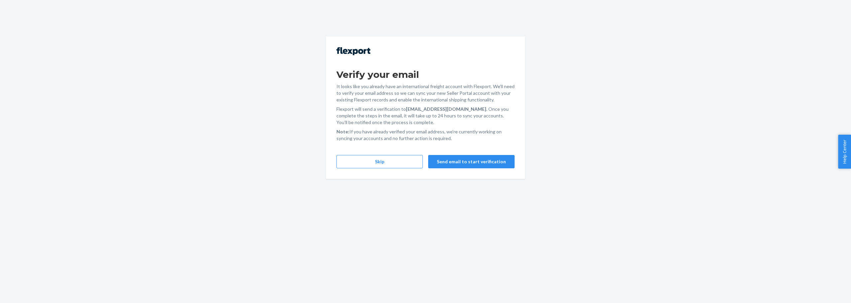 This screenshot has height=303, width=851. What do you see at coordinates (425, 116) in the screenshot?
I see `p: Flexport will send a verification to . Once you complete the steps in the email, it will take up ...` at bounding box center [425, 116].